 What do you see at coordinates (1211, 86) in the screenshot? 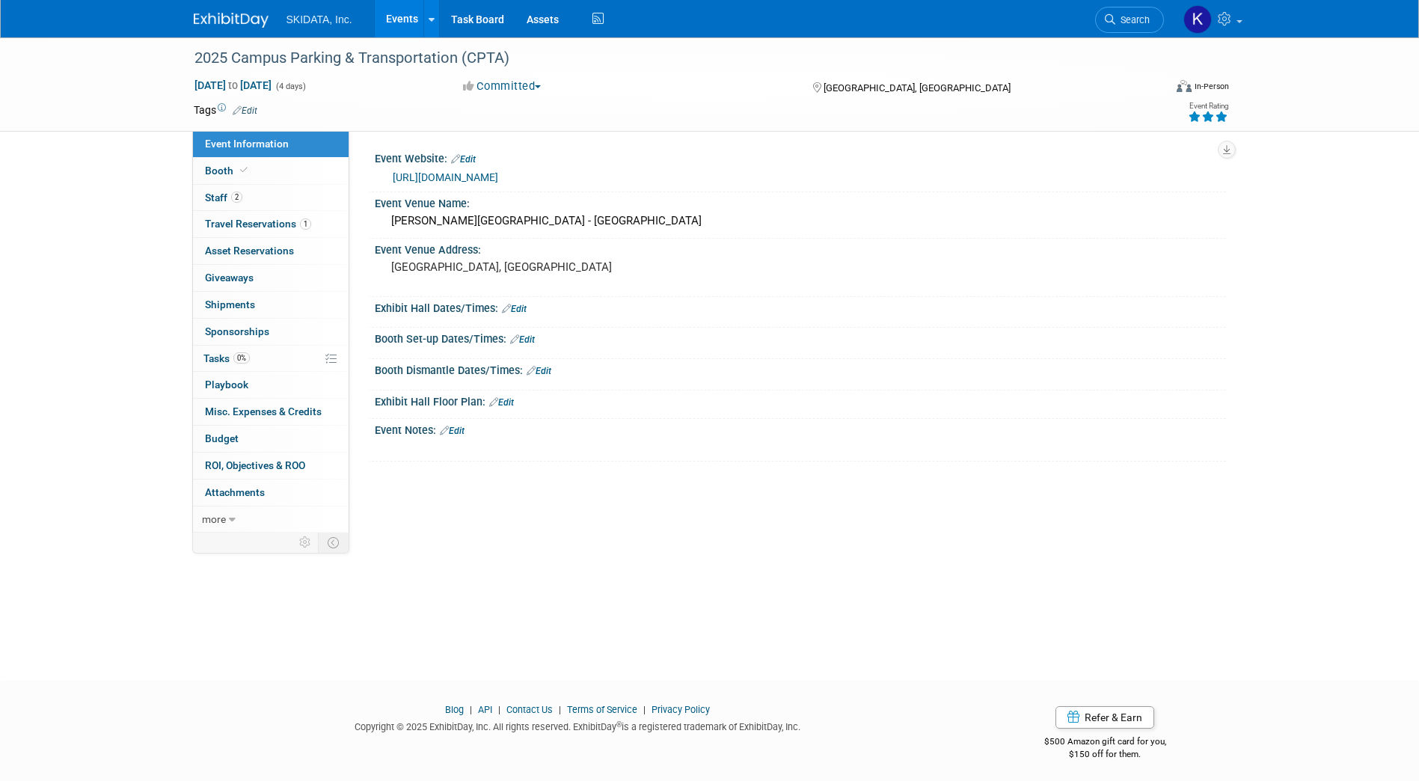
I see `div: In-Person` at bounding box center [1211, 86].